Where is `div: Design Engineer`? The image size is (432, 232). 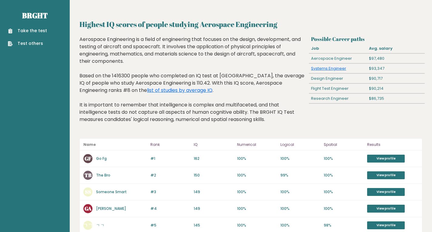
div: Design Engineer is located at coordinates (338, 79).